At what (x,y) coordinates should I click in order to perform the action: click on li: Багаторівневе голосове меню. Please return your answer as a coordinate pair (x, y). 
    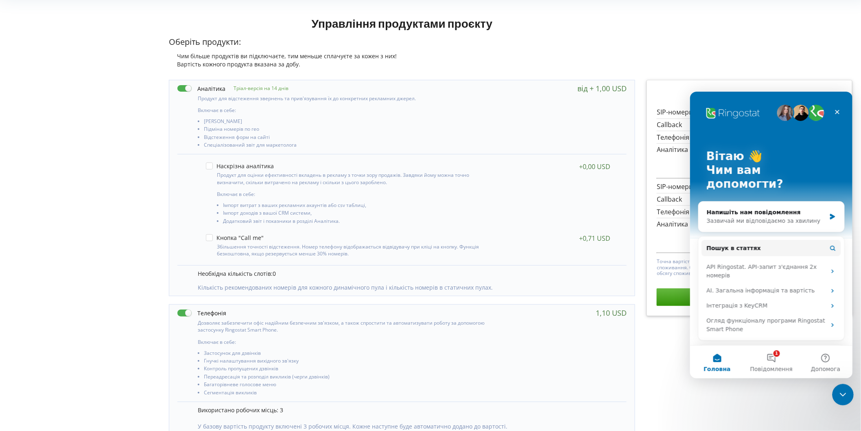
    Looking at the image, I should click on (348, 385).